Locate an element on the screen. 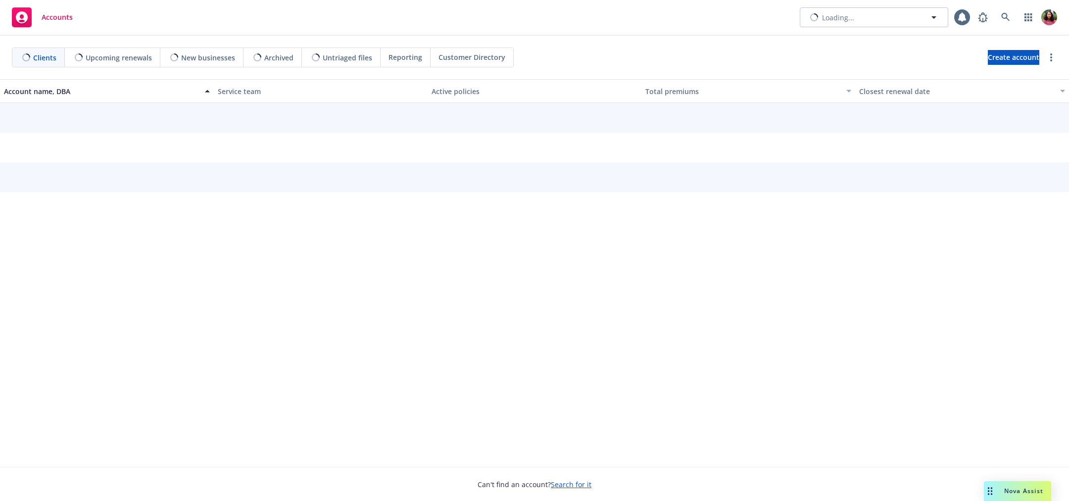 Image resolution: width=1069 pixels, height=501 pixels. a: Search is located at coordinates (1005, 17).